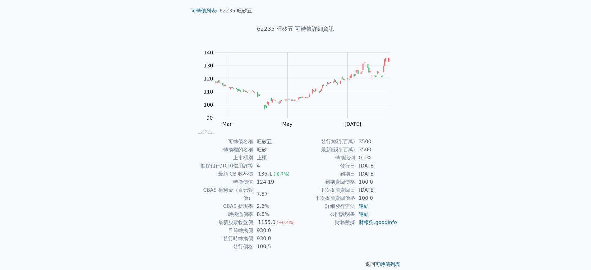 The image size is (591, 270). I want to click on td: CBAS 權利金（百元報價）, so click(223, 194).